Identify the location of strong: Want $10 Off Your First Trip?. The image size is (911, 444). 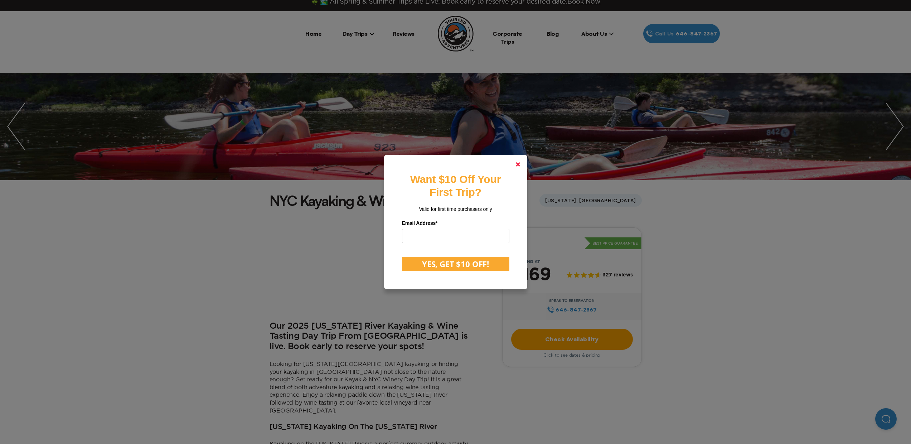
(455, 185).